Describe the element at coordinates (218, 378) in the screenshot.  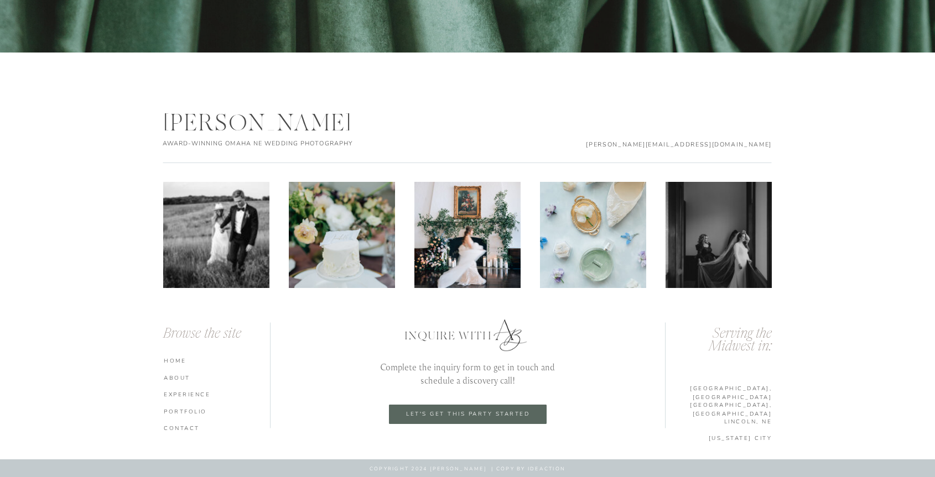
I see `a: ABOUT` at that location.